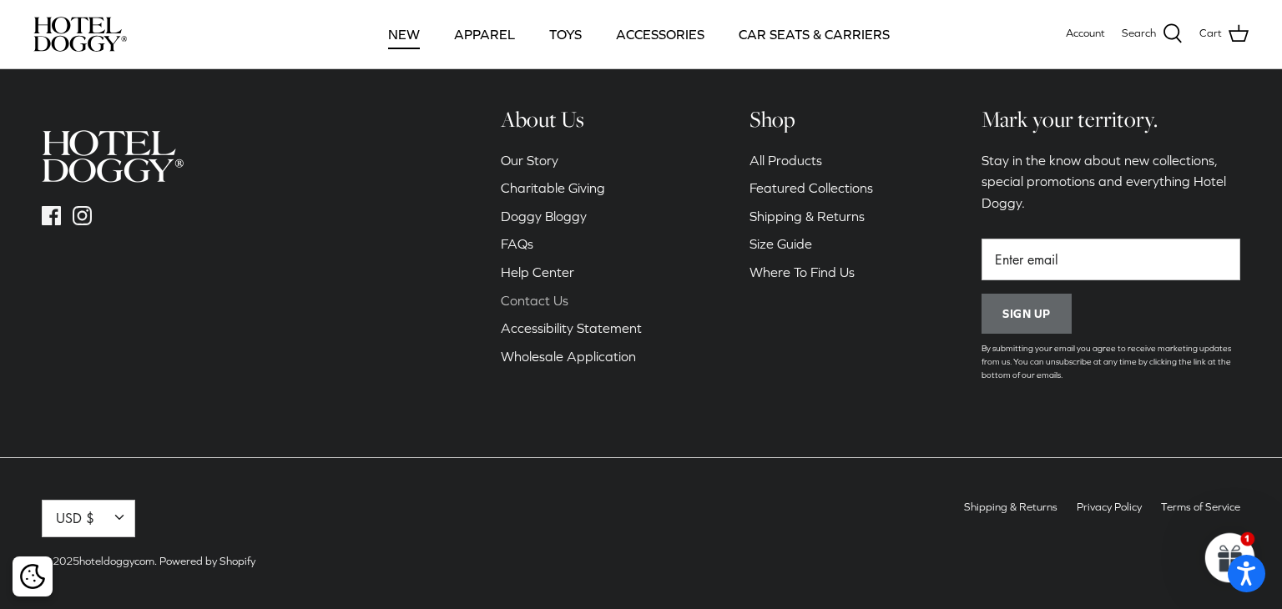 The height and width of the screenshot is (609, 1282). Describe the element at coordinates (1109, 507) in the screenshot. I see `a: Privacy Policy` at that location.